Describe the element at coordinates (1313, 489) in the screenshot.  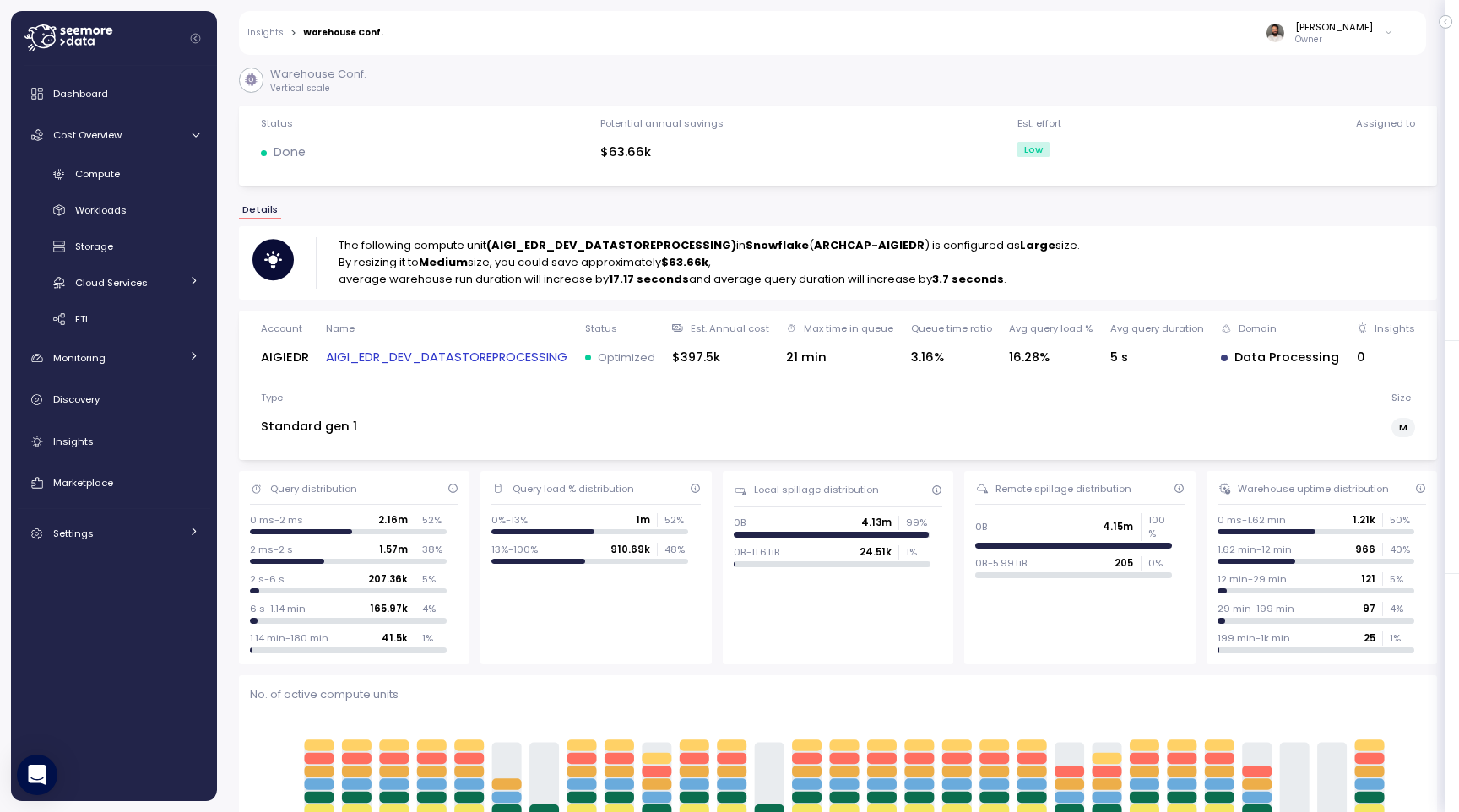
I see `div: Warehouse uptime distribution` at that location.